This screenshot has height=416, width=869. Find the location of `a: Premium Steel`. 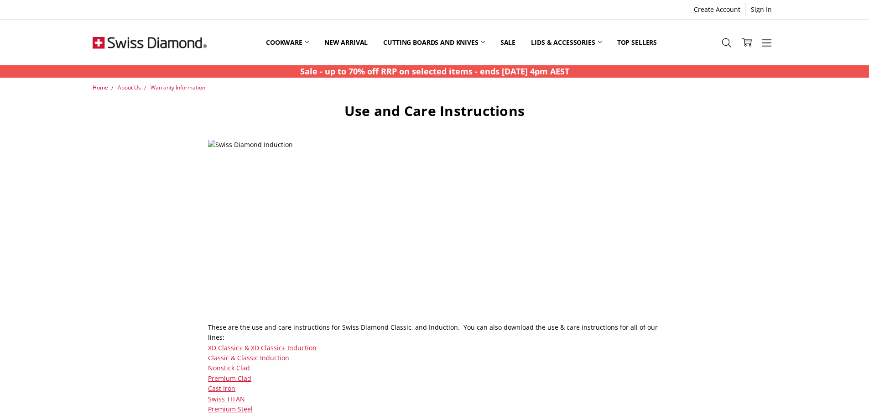

a: Premium Steel is located at coordinates (230, 408).